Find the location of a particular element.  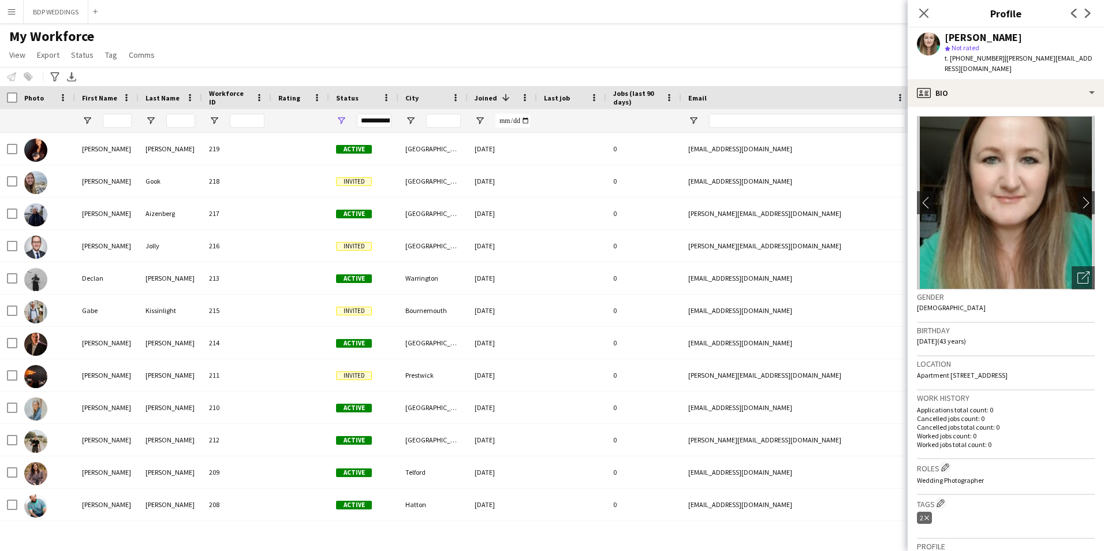

h3: Birthday is located at coordinates (1006, 330).